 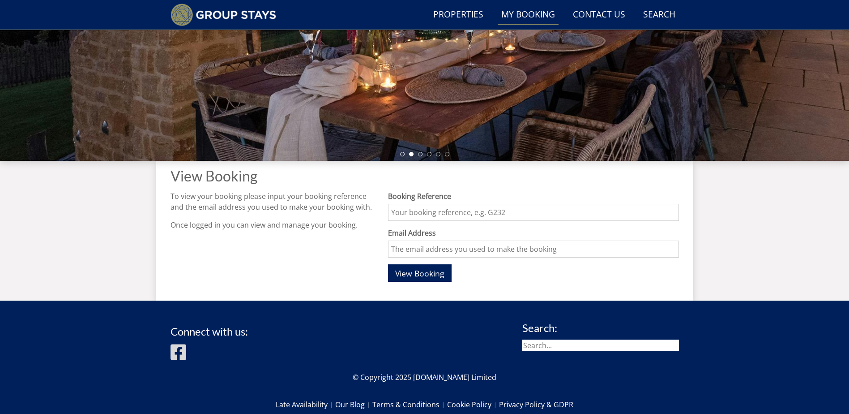 I want to click on h1: View Booking, so click(x=425, y=176).